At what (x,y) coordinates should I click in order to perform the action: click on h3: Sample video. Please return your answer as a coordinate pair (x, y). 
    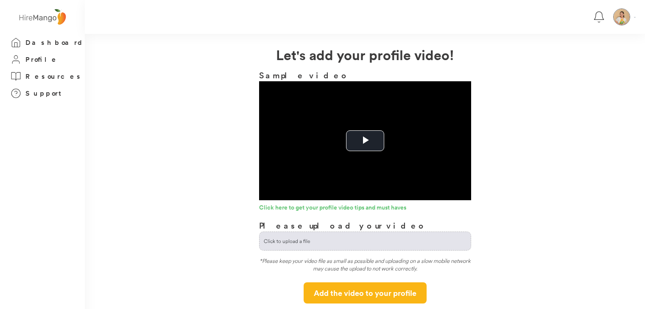
    Looking at the image, I should click on (365, 75).